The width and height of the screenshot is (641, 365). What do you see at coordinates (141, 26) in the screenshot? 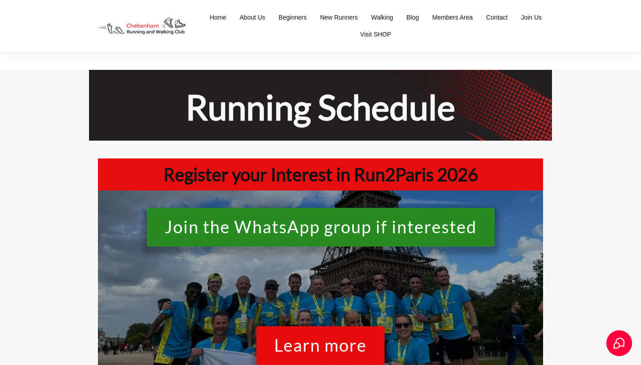
I see `a: Decathlon` at bounding box center [141, 26].